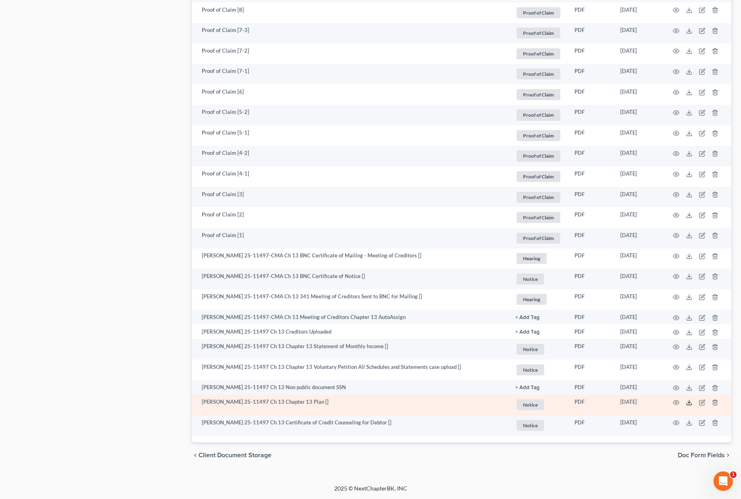  I want to click on td: Proof of Claim [7-2], so click(351, 53).